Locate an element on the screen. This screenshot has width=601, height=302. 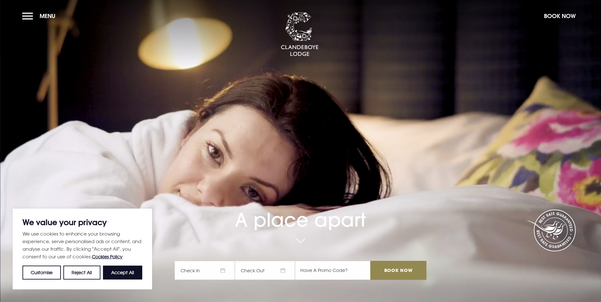
div: We value your privacy is located at coordinates (82, 249).